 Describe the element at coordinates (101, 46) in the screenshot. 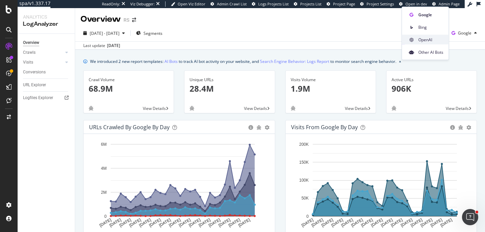

I see `div: Last update` at that location.